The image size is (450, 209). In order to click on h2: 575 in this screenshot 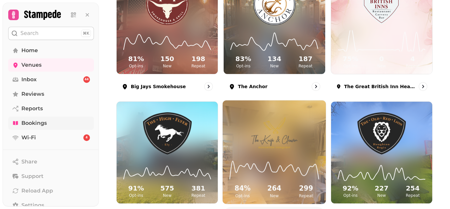, I will do `click(167, 188)`.